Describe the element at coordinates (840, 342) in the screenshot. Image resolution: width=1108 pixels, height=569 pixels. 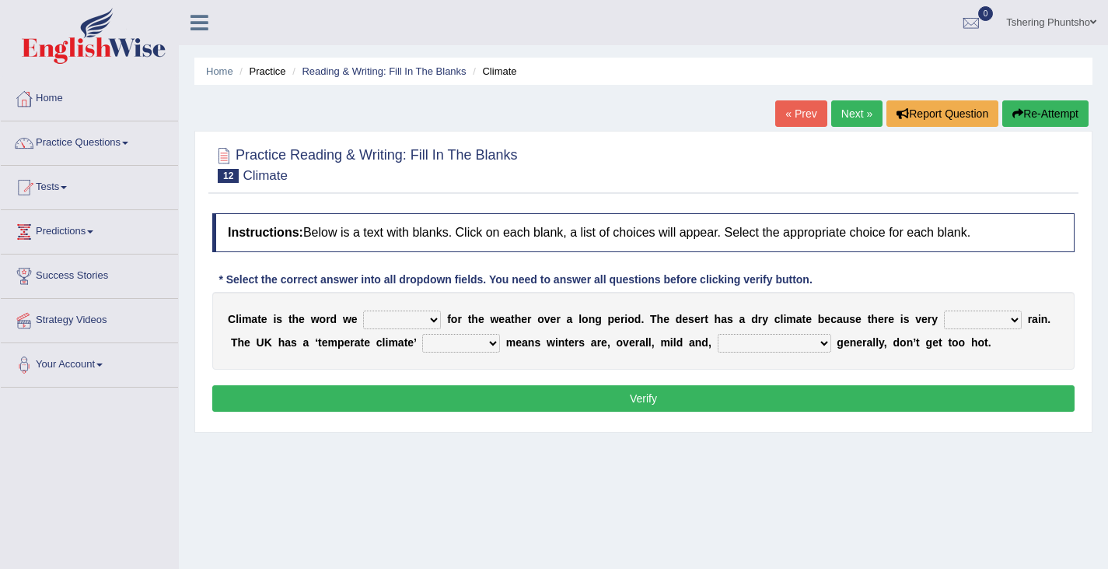
I see `b: g` at that location.